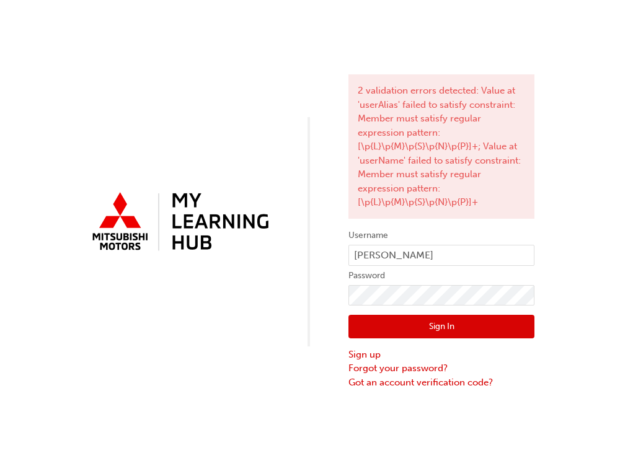 The width and height of the screenshot is (620, 466). Describe the element at coordinates (442, 368) in the screenshot. I see `a: Forgot your password?` at that location.